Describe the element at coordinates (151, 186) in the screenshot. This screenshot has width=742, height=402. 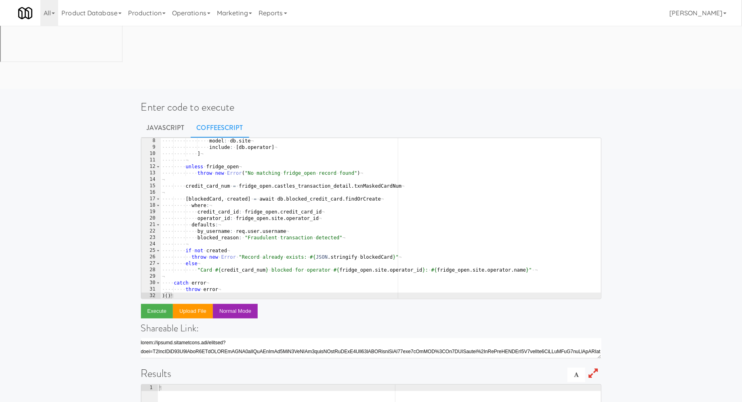
I see `div: 15` at that location.